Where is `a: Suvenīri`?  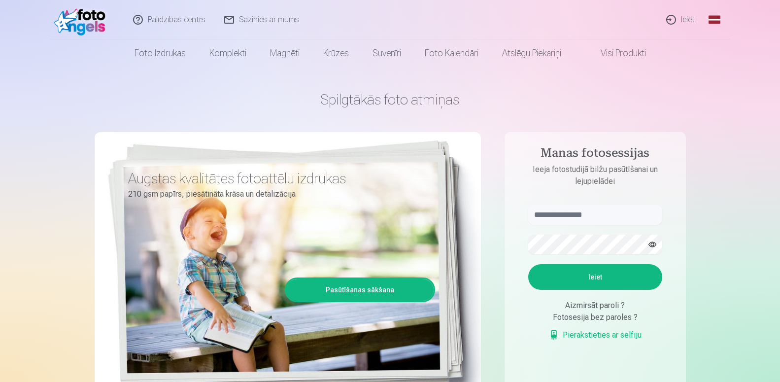 a: Suvenīri is located at coordinates (387, 53).